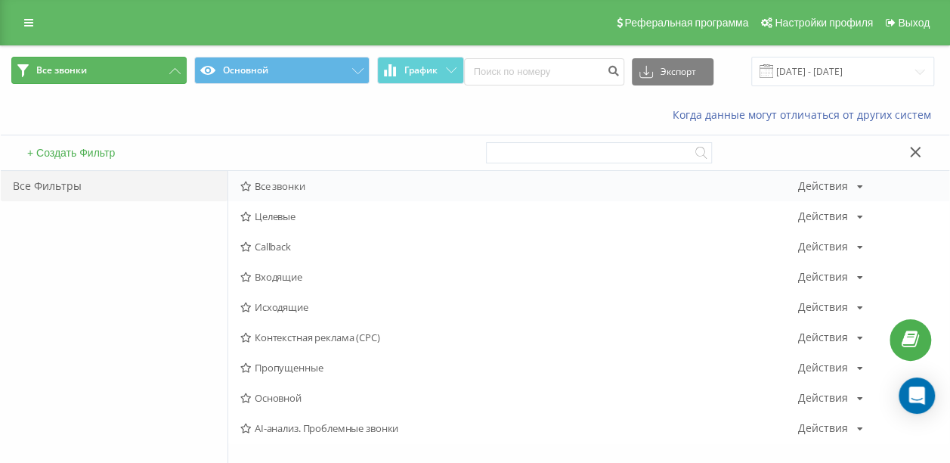  What do you see at coordinates (544, 72) in the screenshot?
I see `input: Поиск по номеру` at bounding box center [544, 72].